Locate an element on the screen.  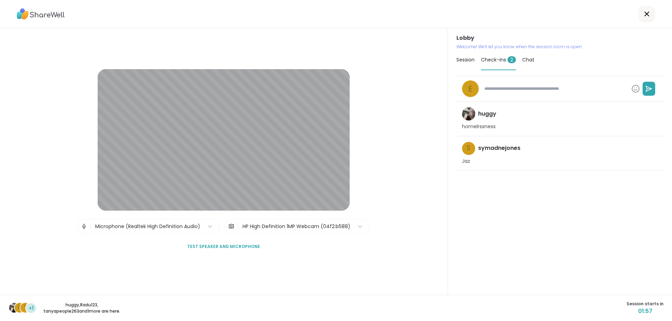
p: Jaz is located at coordinates (466, 162).